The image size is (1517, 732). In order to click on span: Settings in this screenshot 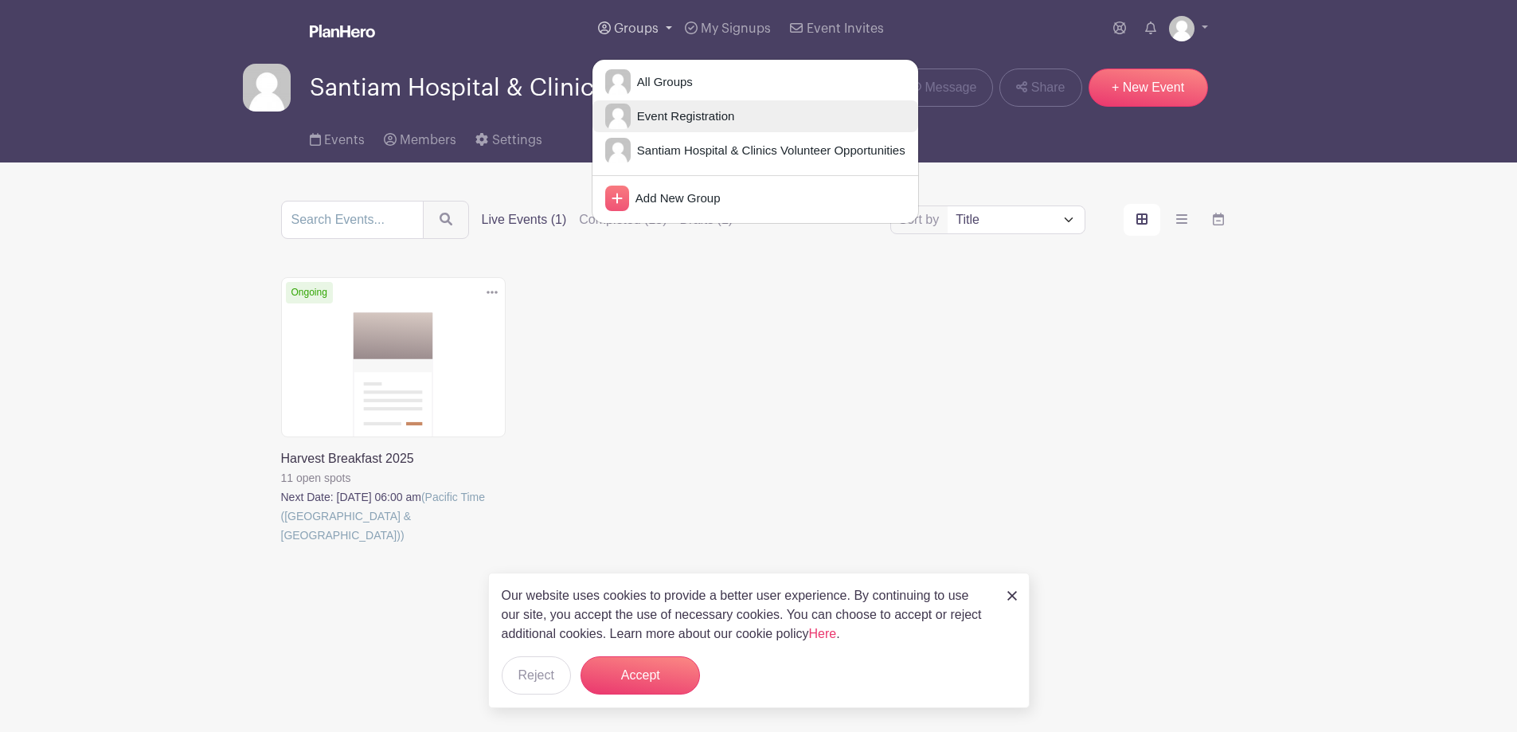, I will do `click(517, 140)`.